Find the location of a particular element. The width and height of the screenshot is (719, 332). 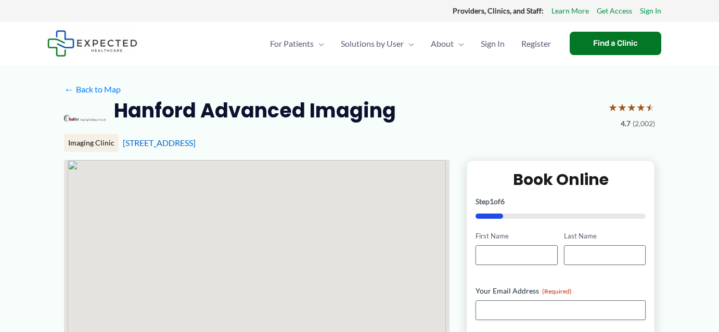

span: 1 is located at coordinates (491, 201).